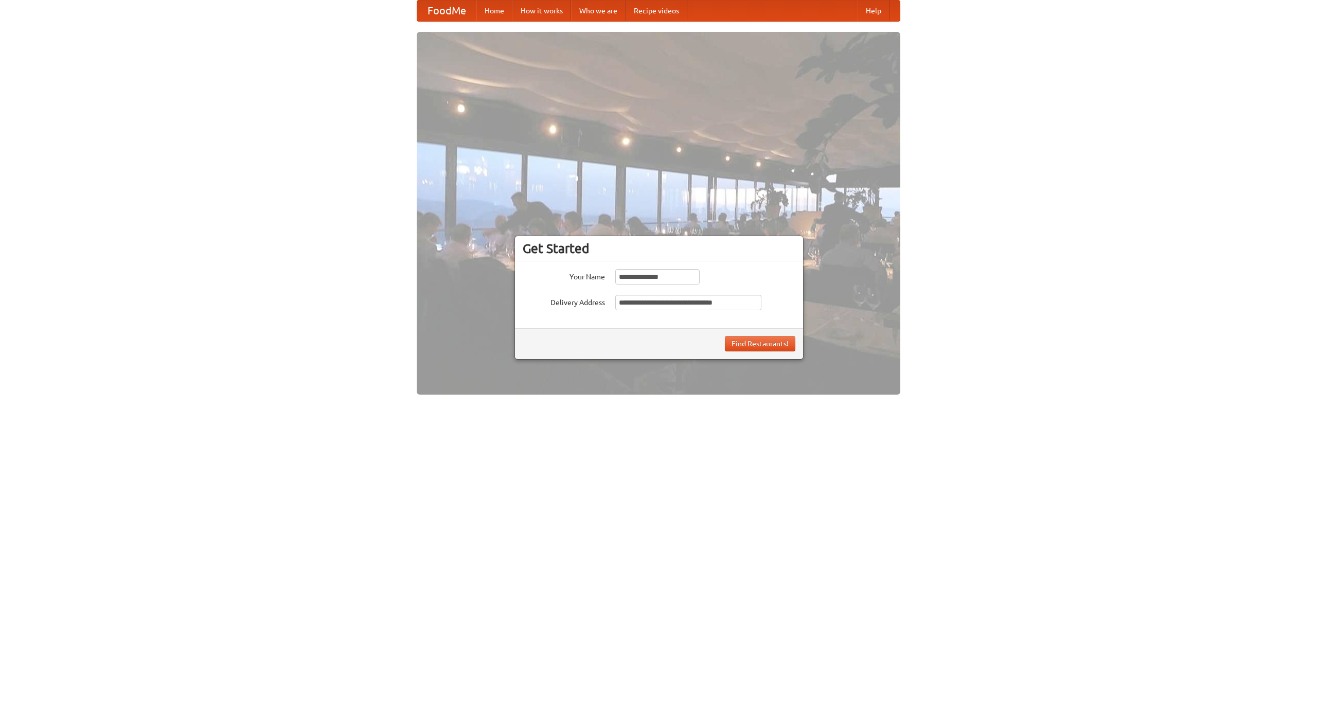  What do you see at coordinates (657, 11) in the screenshot?
I see `a: Recipe videos` at bounding box center [657, 11].